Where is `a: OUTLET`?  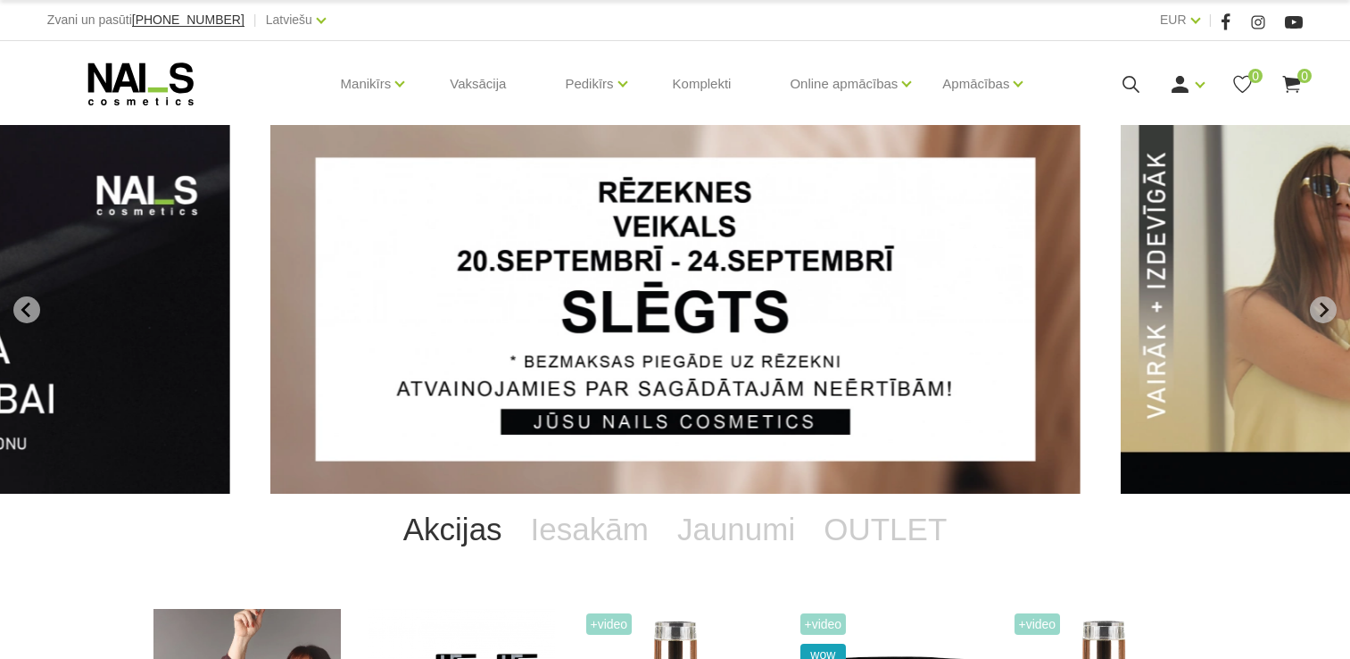
a: OUTLET is located at coordinates (885, 529).